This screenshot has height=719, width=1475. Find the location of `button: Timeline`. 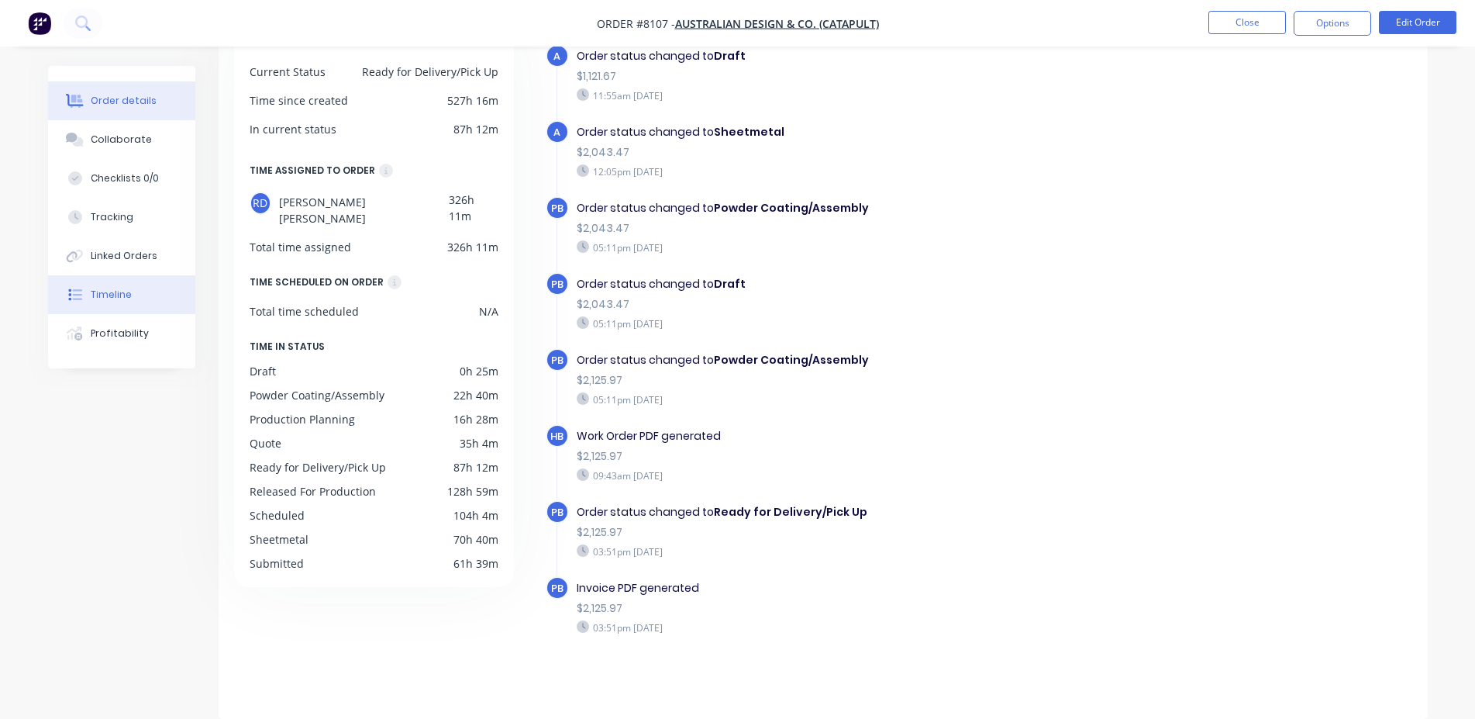

button: Timeline is located at coordinates (122, 295).